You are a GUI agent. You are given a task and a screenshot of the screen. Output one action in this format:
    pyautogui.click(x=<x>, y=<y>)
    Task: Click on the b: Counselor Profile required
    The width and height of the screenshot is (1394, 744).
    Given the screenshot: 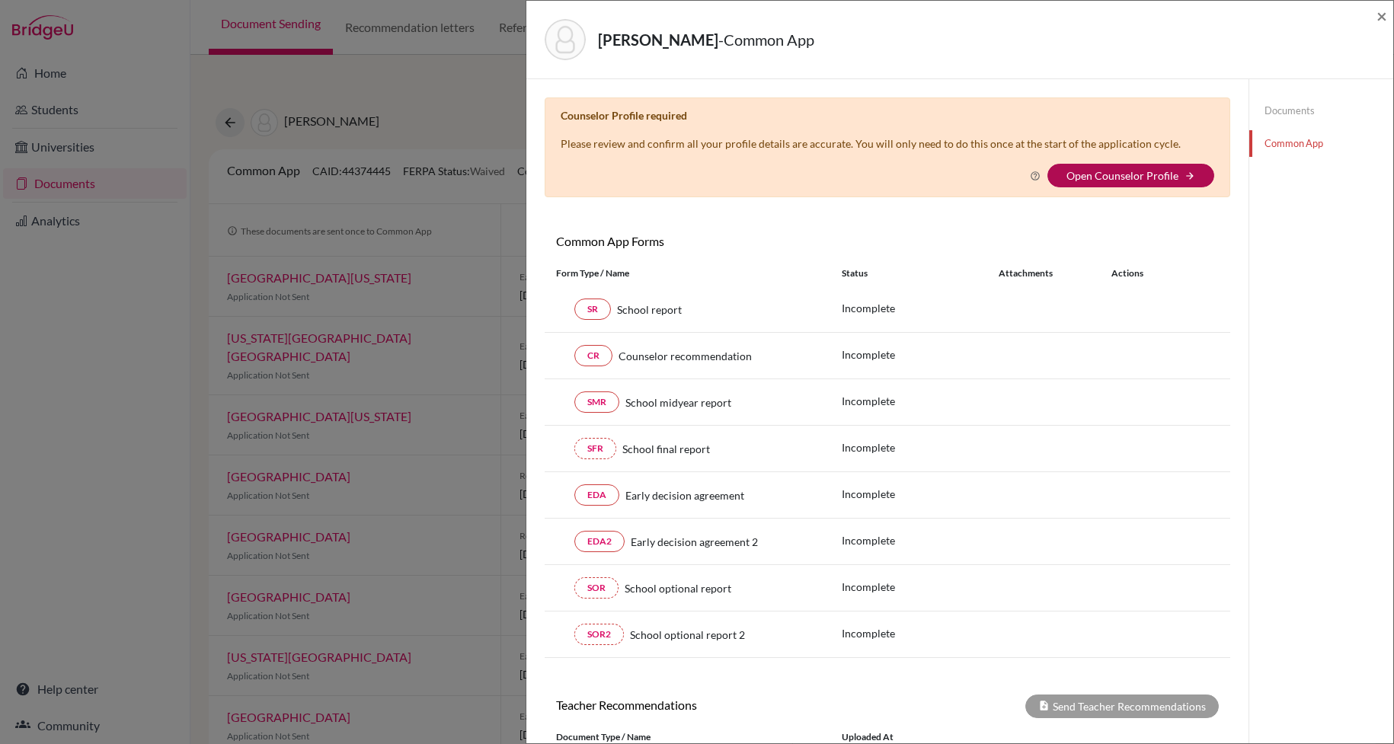 What is the action you would take?
    pyautogui.click(x=624, y=115)
    